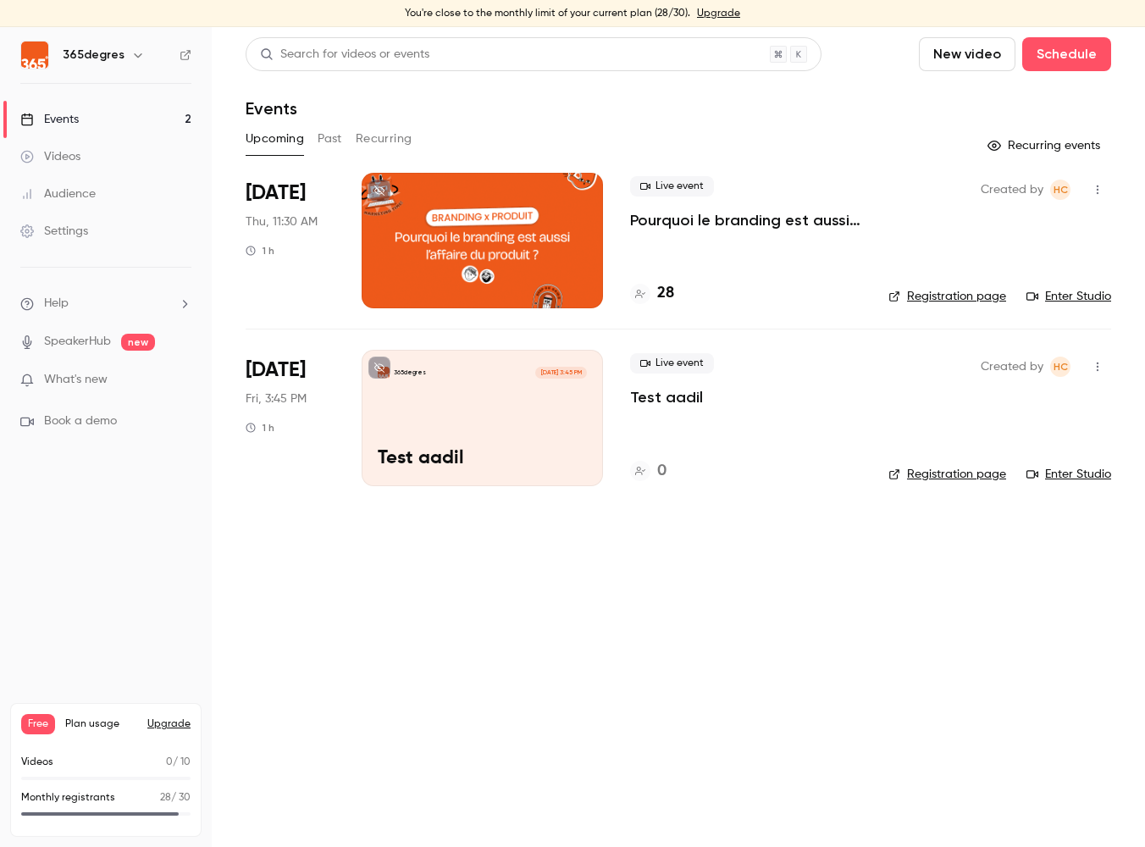 This screenshot has width=1145, height=847. What do you see at coordinates (169, 763) in the screenshot?
I see `span: 0` at bounding box center [169, 763].